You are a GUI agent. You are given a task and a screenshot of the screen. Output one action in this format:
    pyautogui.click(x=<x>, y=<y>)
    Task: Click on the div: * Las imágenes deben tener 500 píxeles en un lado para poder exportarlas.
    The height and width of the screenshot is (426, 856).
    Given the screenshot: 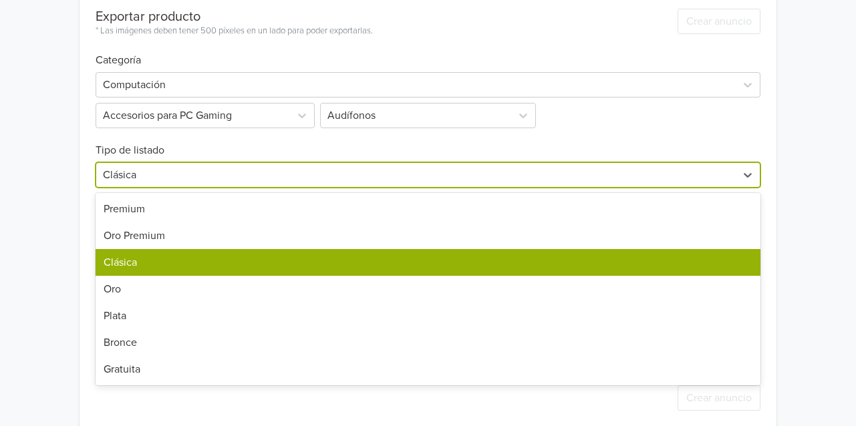 What is the action you would take?
    pyautogui.click(x=234, y=31)
    